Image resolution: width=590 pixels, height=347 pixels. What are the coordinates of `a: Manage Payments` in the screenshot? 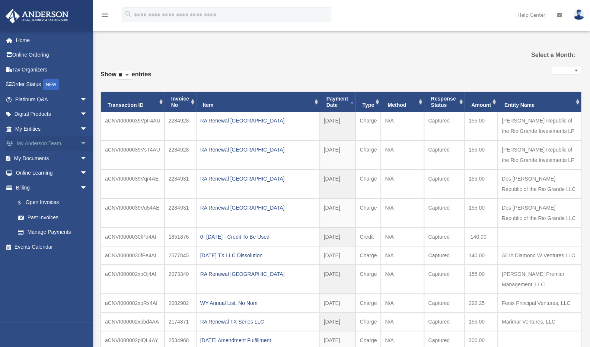 It's located at (54, 232).